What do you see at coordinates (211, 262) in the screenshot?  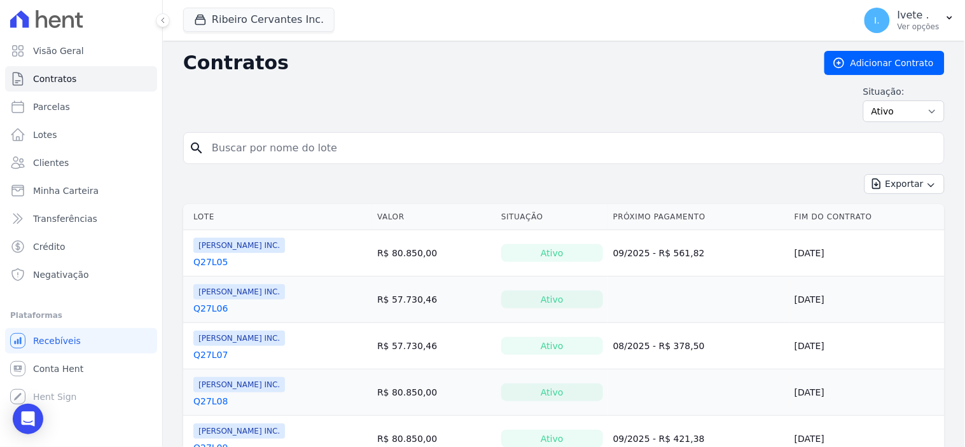 I see `a: Q27L05` at bounding box center [211, 262].